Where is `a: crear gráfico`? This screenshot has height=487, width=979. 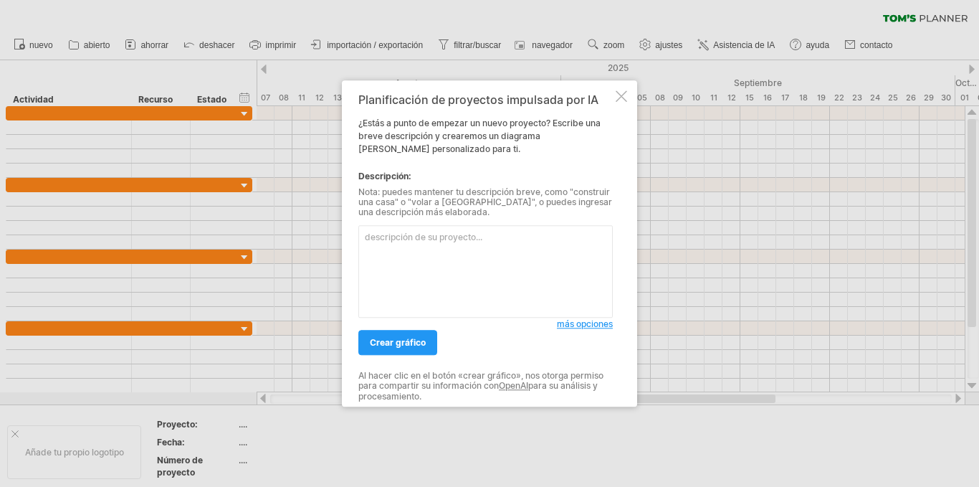
a: crear gráfico is located at coordinates (398, 342).